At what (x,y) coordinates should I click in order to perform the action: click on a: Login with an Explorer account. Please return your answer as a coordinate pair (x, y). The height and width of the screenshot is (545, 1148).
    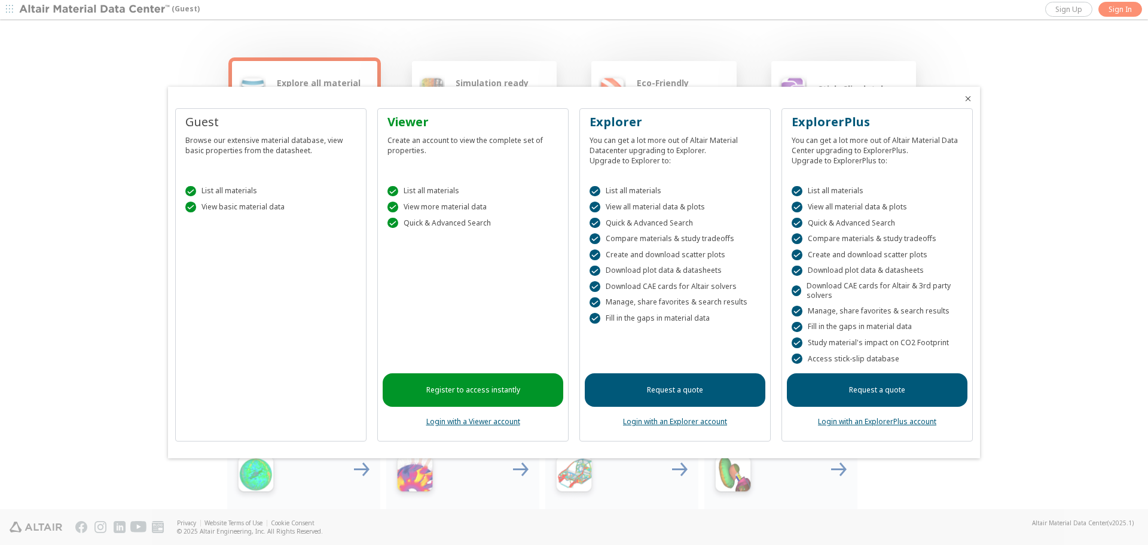
    Looking at the image, I should click on (675, 421).